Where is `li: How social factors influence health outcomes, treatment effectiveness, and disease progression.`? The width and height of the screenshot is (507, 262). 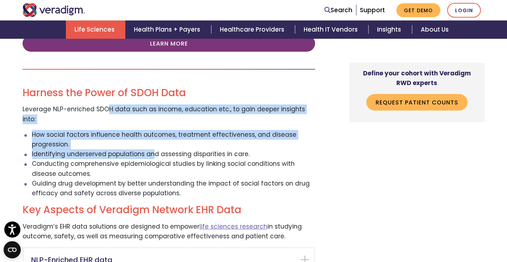 li: How social factors influence health outcomes, treatment effectiveness, and disease progression. is located at coordinates (174, 139).